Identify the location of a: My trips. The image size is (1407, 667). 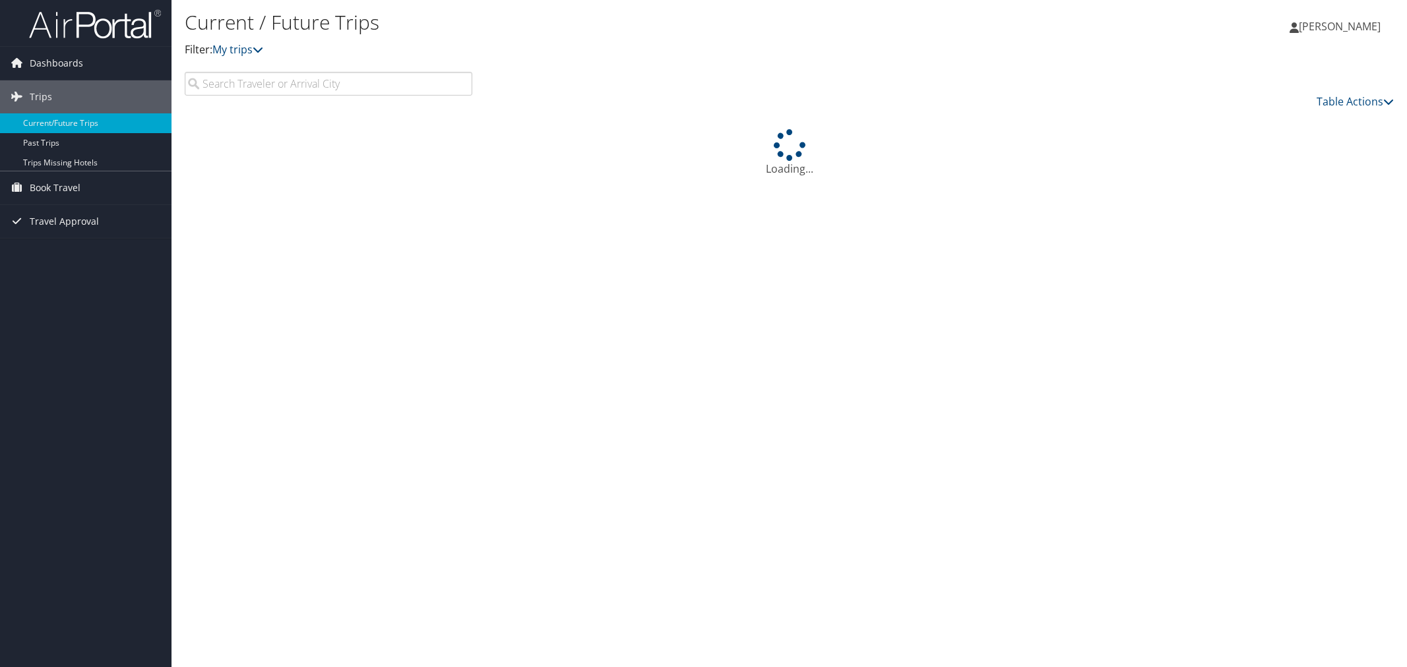
(237, 49).